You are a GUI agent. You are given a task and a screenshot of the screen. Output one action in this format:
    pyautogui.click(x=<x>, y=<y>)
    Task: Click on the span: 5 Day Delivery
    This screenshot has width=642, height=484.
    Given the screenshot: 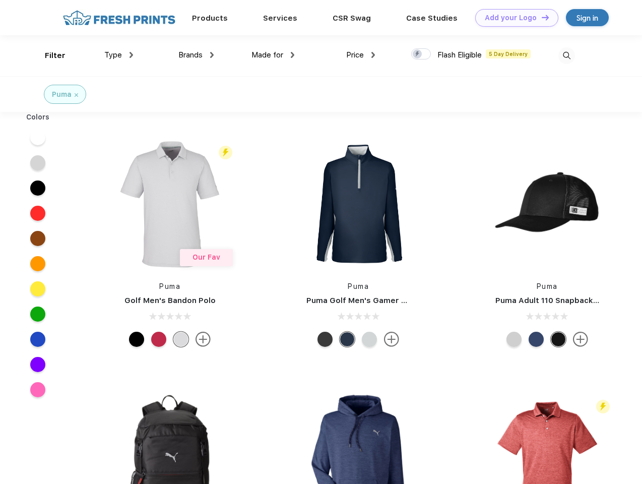 What is the action you would take?
    pyautogui.click(x=508, y=54)
    